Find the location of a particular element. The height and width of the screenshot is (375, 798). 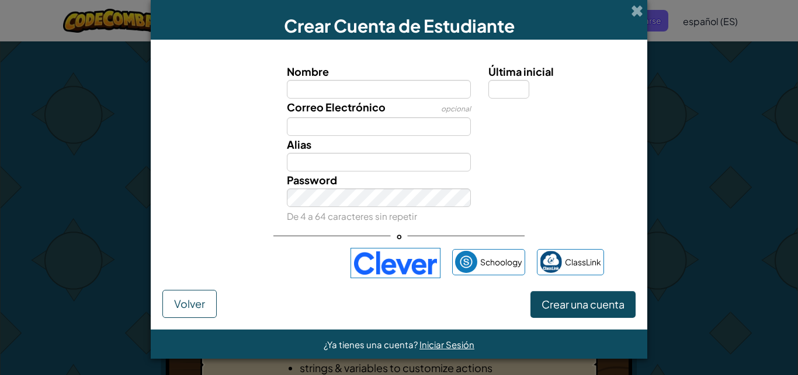

span: Iniciar Sesión is located at coordinates (447, 345).